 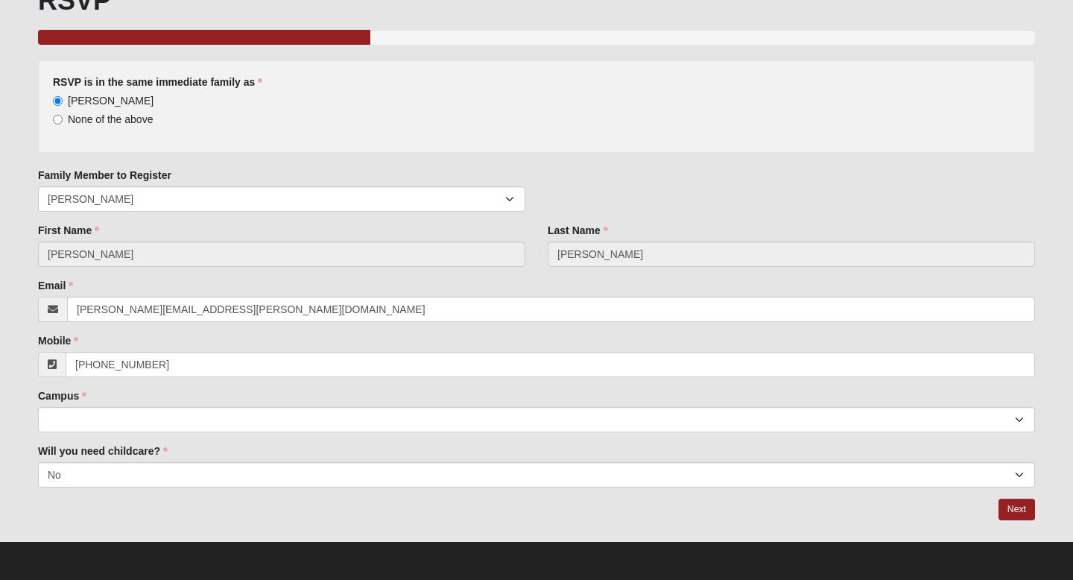 I want to click on label: First Name, so click(x=69, y=230).